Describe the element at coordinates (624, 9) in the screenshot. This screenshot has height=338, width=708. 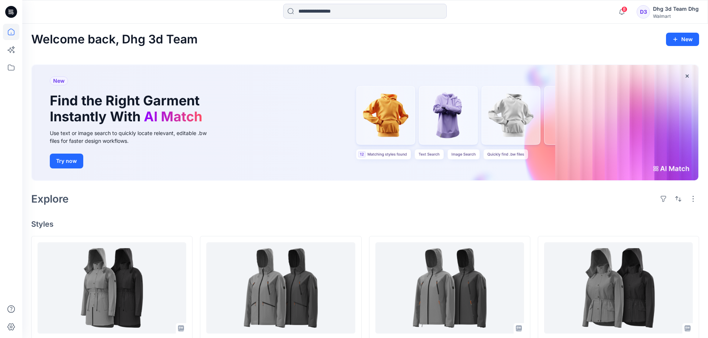
I see `span: 8` at that location.